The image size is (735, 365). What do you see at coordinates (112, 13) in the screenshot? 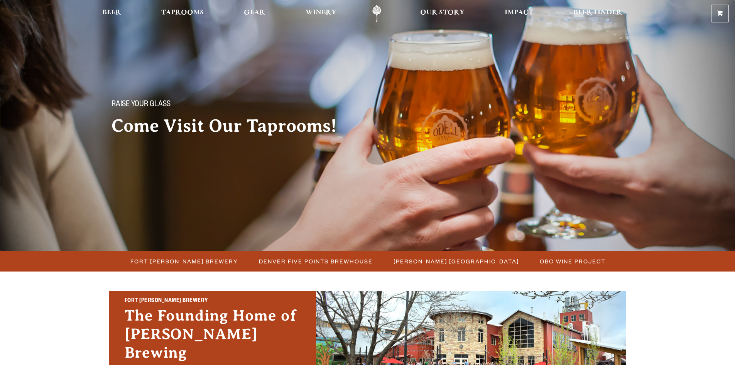
I see `span: Beer` at bounding box center [112, 13].